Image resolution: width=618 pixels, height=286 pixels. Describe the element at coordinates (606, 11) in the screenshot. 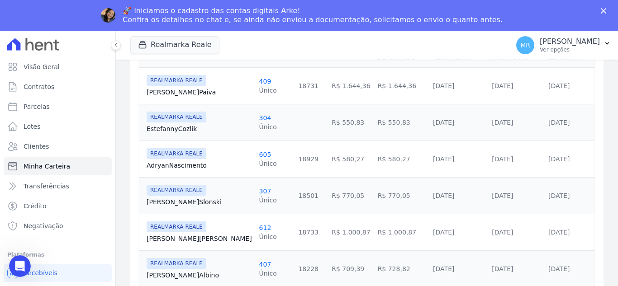

I see `div: Fechar` at that location.